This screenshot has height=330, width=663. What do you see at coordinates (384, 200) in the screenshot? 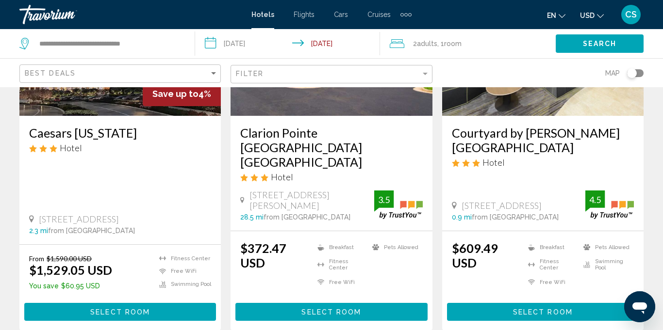
I see `div: 3.5` at bounding box center [384, 200].